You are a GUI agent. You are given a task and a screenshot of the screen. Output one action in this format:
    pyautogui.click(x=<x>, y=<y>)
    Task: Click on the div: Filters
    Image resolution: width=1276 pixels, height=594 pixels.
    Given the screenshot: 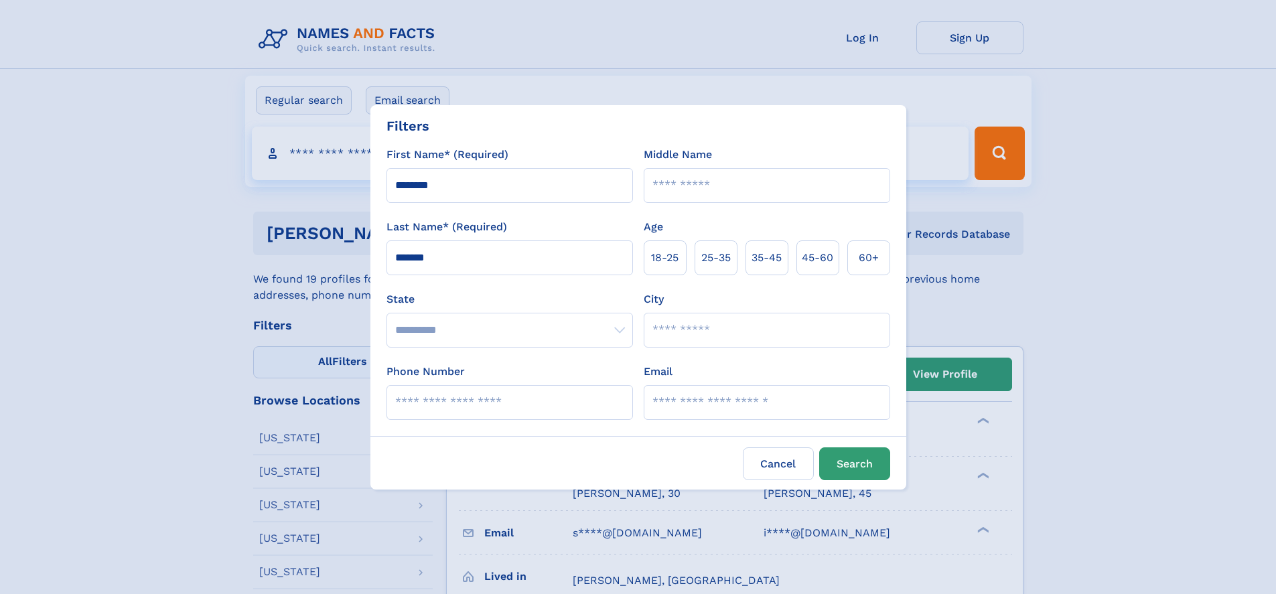 What is the action you would take?
    pyautogui.click(x=408, y=126)
    